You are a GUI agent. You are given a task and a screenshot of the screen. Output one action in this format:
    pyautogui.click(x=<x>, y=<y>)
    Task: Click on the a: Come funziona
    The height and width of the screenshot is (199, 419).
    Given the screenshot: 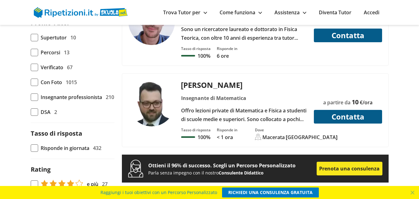 What is the action you would take?
    pyautogui.click(x=241, y=12)
    